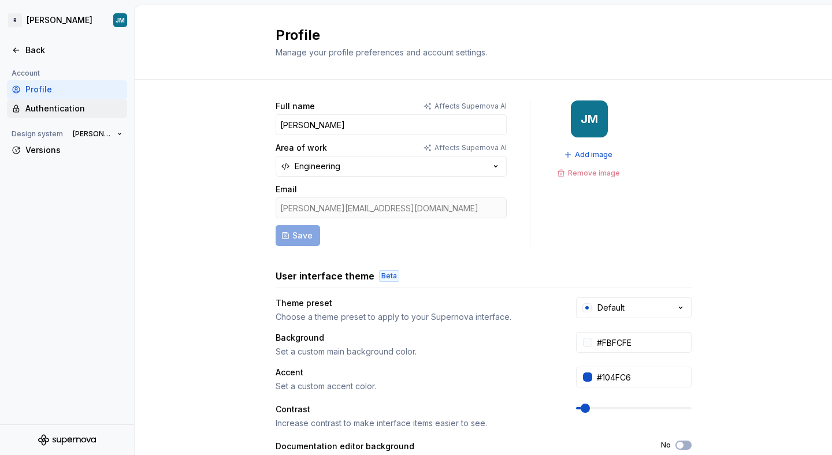  What do you see at coordinates (67, 440) in the screenshot?
I see `a: Supernova Logo` at bounding box center [67, 440].